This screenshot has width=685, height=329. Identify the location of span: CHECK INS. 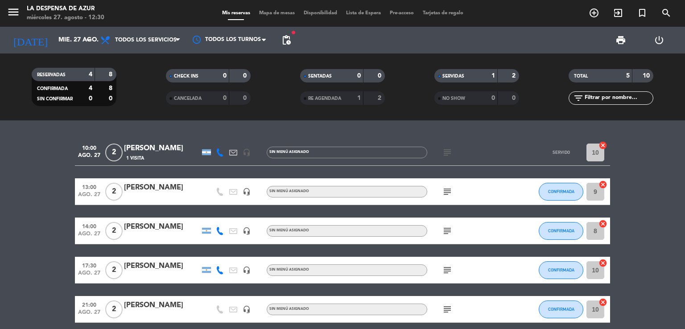
(186, 76).